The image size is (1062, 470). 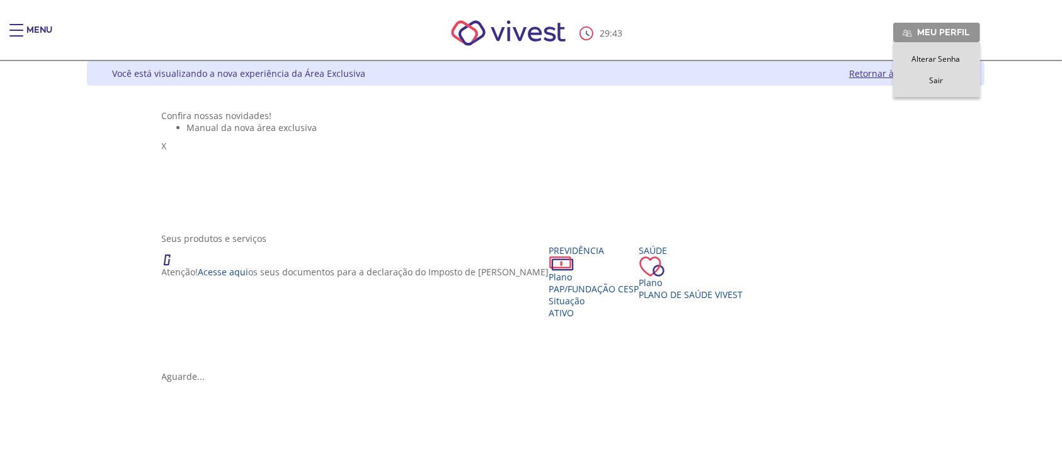 What do you see at coordinates (536, 308) in the screenshot?
I see `section: <span lang="en" dir="ltr">ProdutosCard</span>` at bounding box center [536, 308].